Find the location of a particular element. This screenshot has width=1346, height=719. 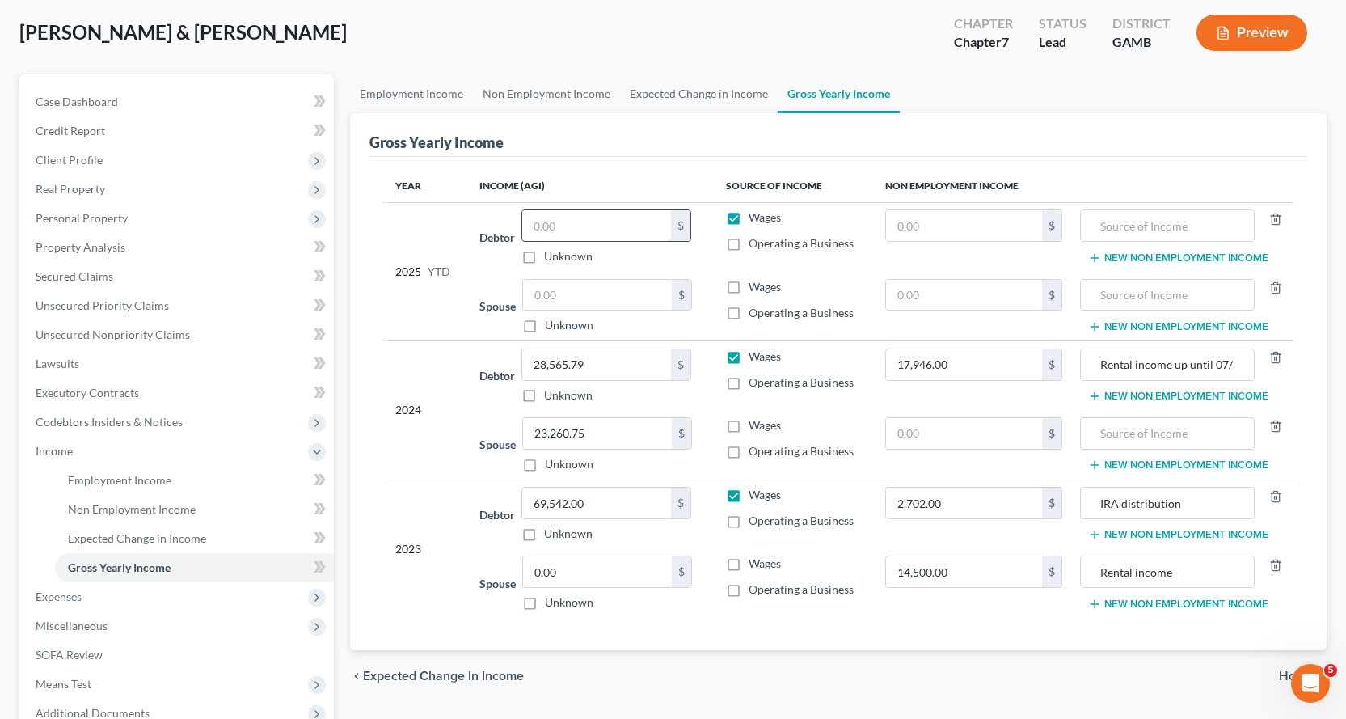

span: Property Analysis is located at coordinates (80, 247).